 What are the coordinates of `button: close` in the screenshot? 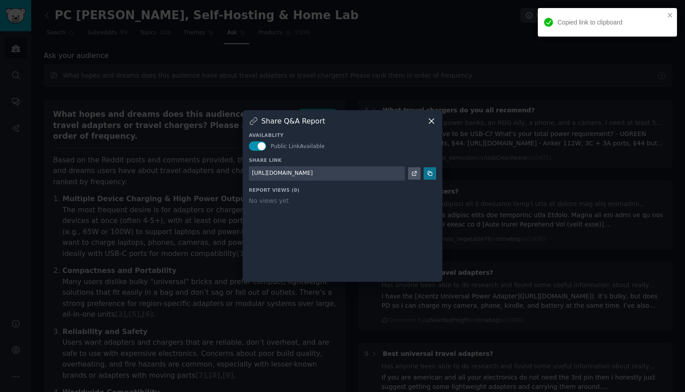 It's located at (670, 15).